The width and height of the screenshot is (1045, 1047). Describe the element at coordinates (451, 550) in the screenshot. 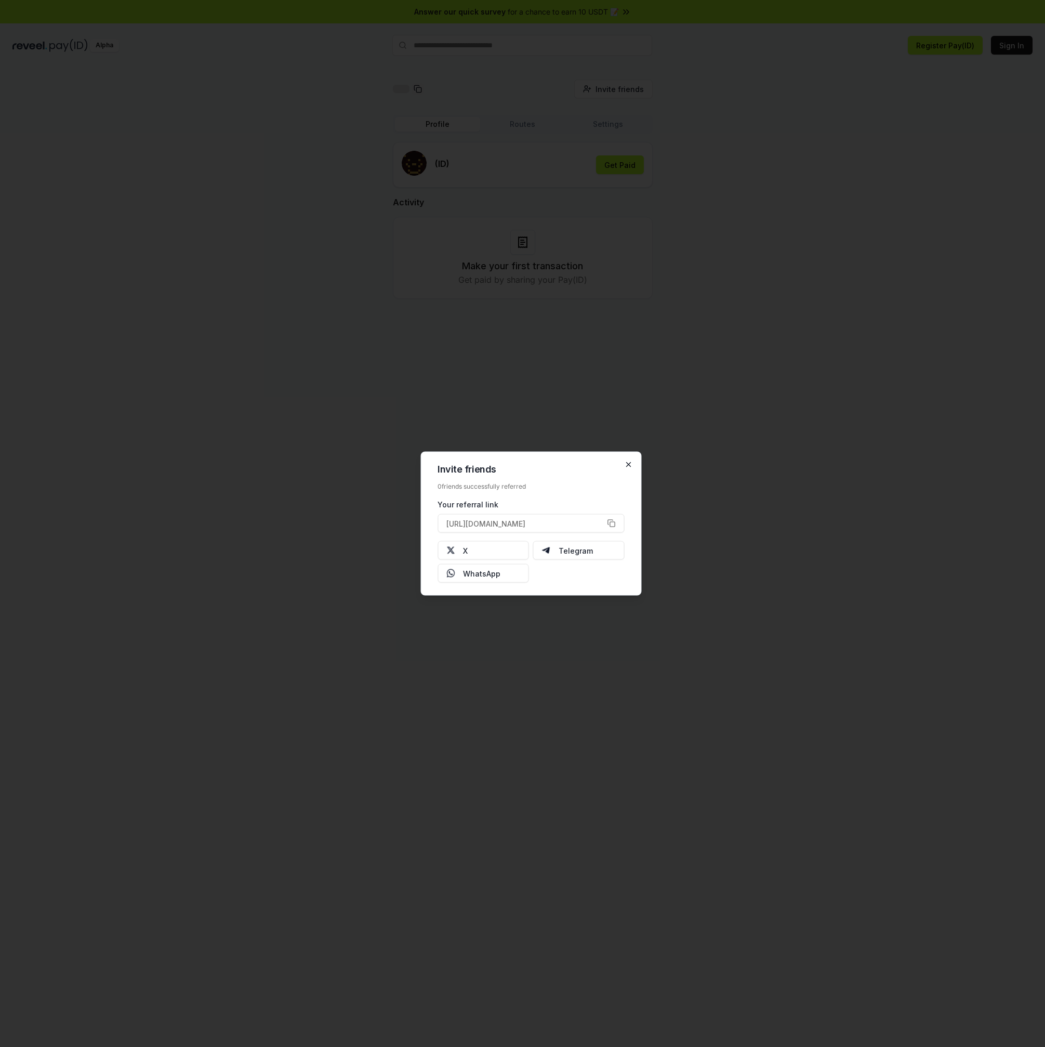

I see `img: X` at that location.